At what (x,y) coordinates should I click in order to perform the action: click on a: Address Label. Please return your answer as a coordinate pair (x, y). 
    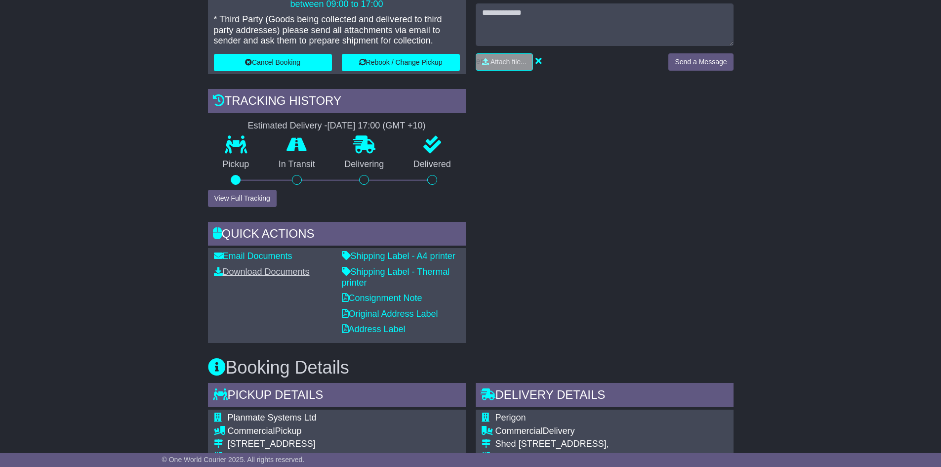
    Looking at the image, I should click on (373, 329).